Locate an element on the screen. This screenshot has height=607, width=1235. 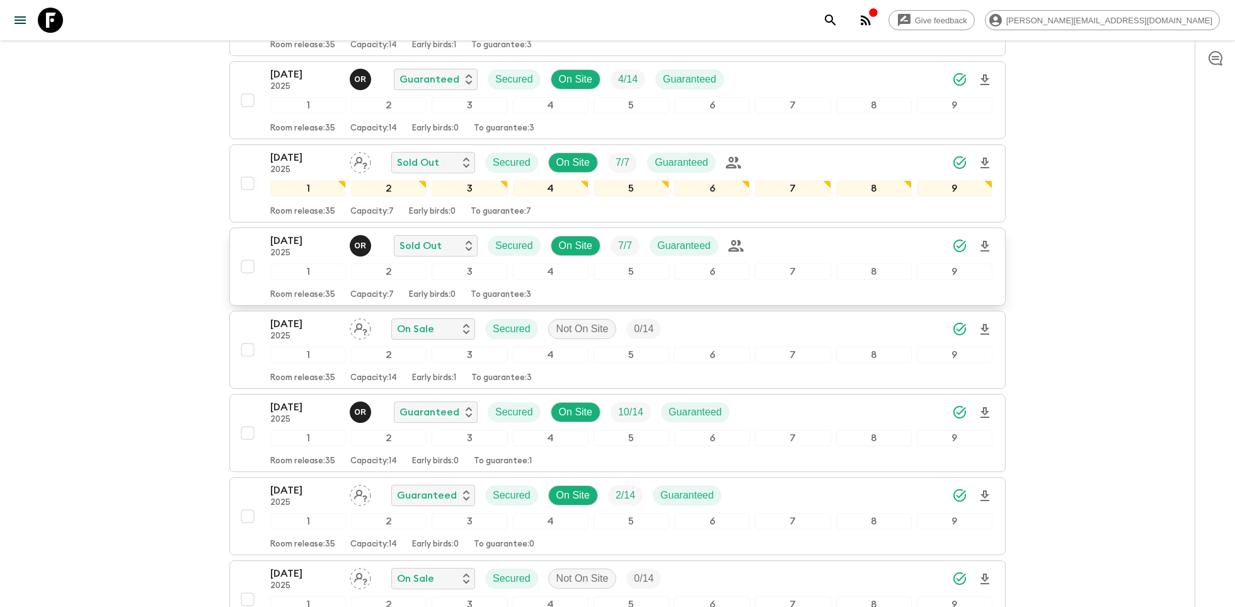
span: Oscar Rincon is located at coordinates (362, 78).